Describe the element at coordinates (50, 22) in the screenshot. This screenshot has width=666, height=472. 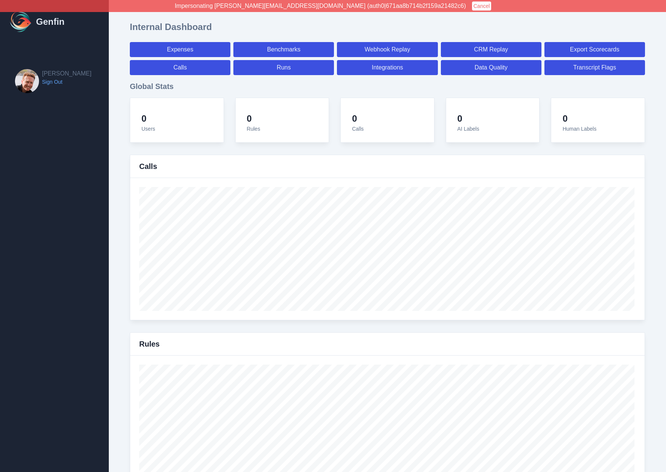
I see `h1: Genfin` at that location.